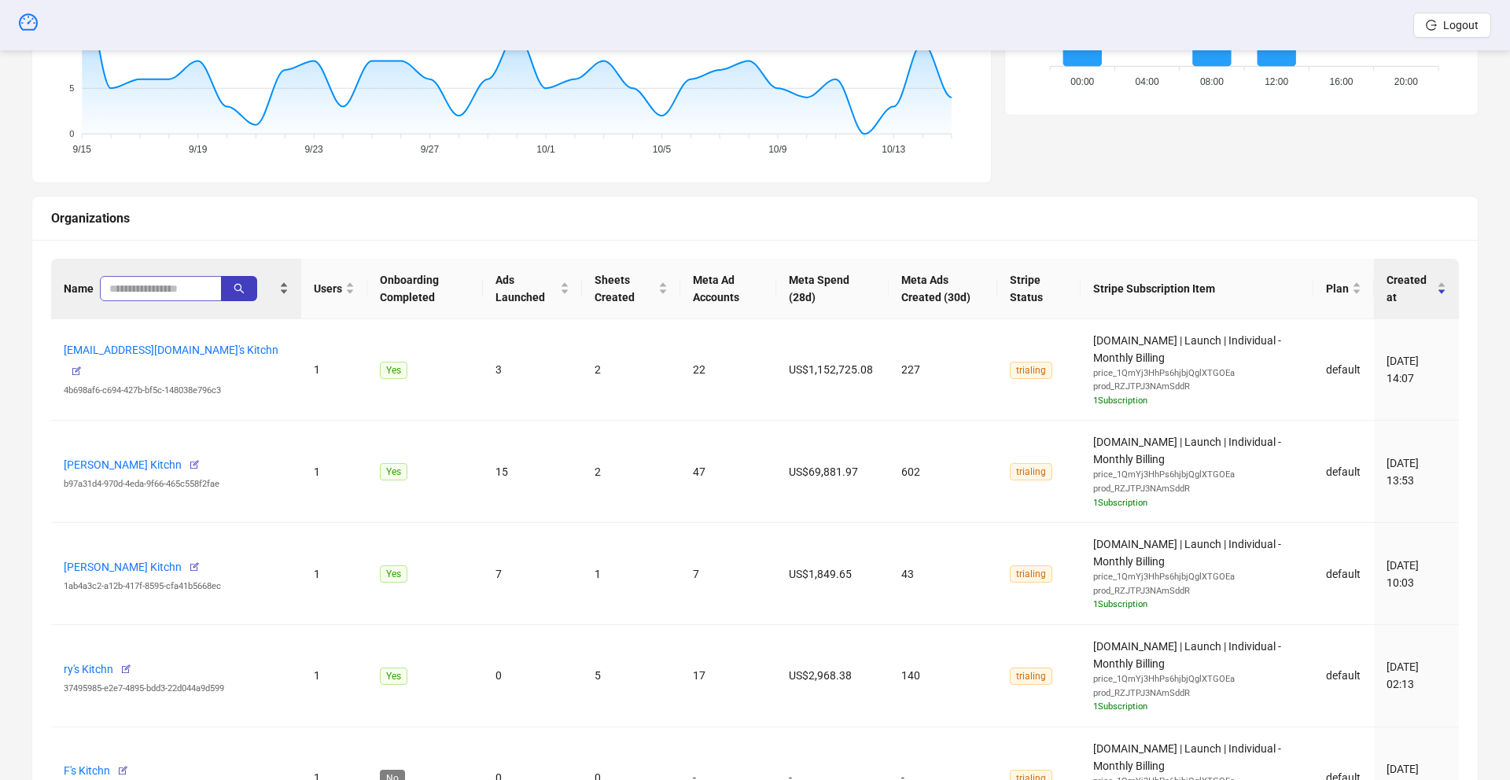  Describe the element at coordinates (755, 218) in the screenshot. I see `div: Organizations` at that location.